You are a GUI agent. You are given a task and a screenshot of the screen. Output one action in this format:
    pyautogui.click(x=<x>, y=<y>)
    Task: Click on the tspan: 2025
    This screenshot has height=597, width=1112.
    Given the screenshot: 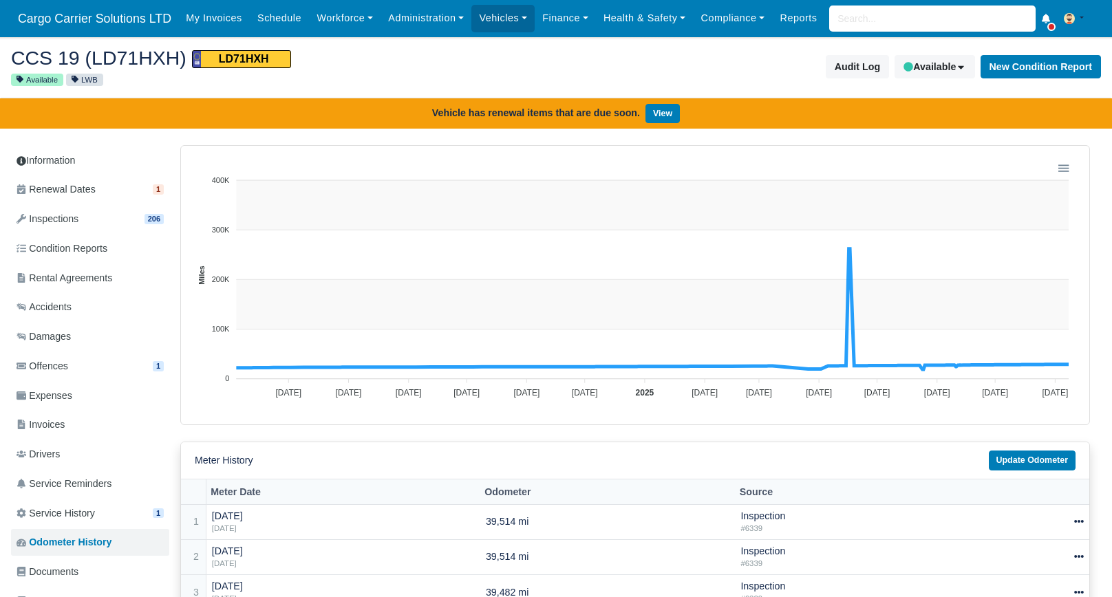 What is the action you would take?
    pyautogui.click(x=645, y=393)
    